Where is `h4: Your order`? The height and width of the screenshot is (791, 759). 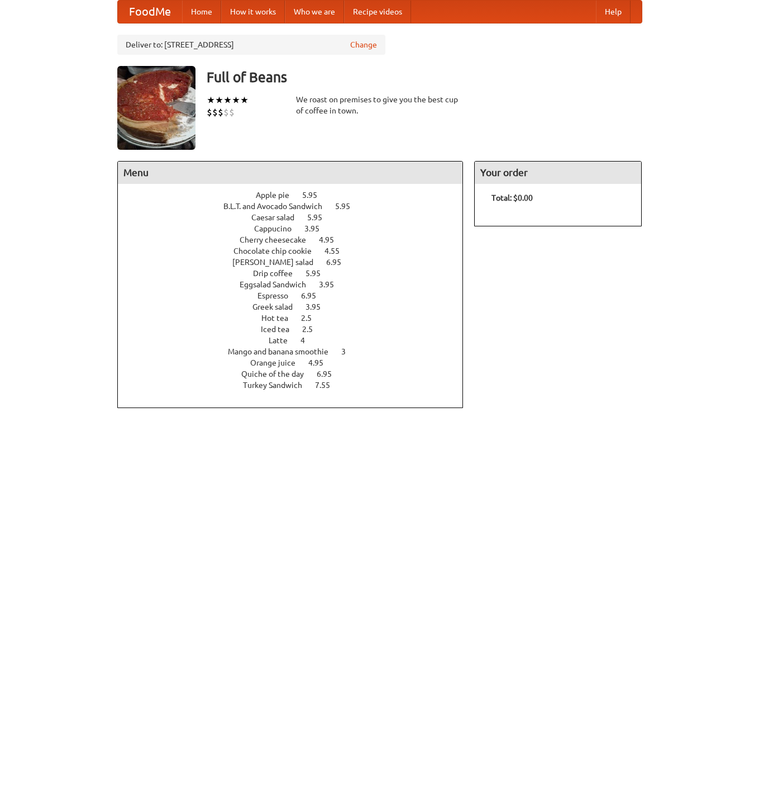 h4: Your order is located at coordinates (558, 173).